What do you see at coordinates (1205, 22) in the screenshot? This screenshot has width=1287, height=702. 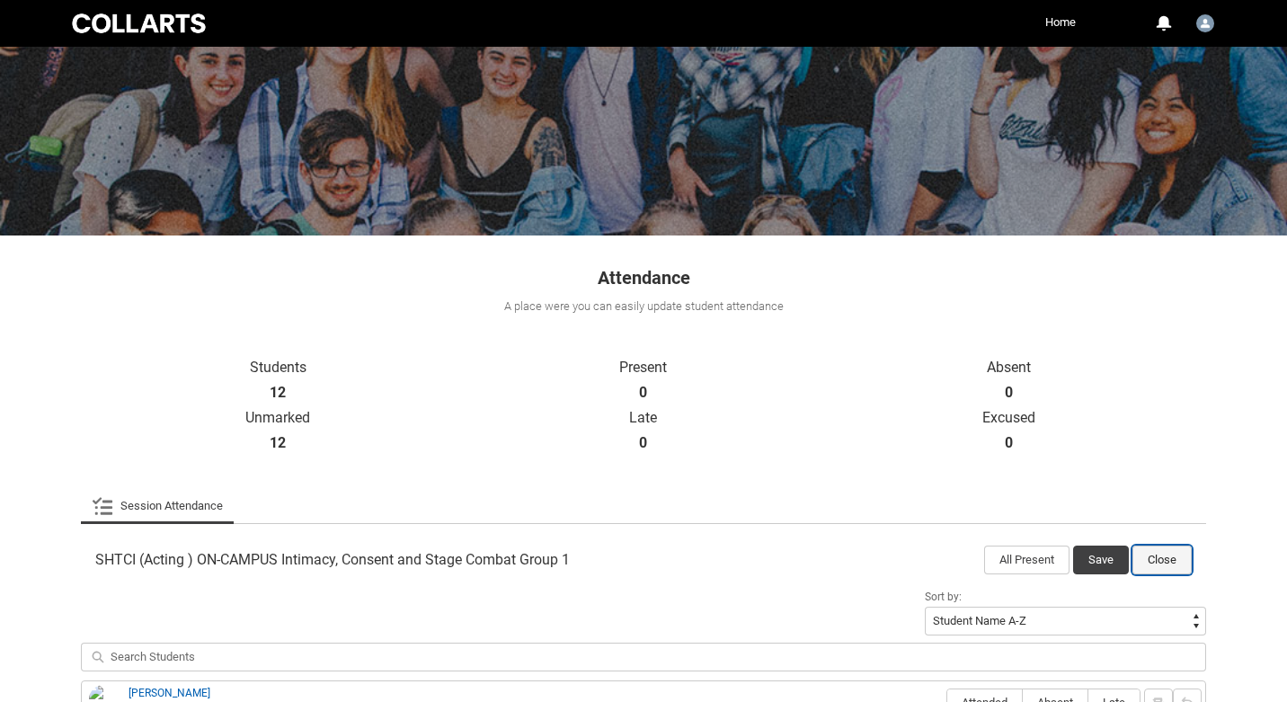 I see `button: User Profile Adrienne.Couper-Smith` at bounding box center [1205, 22].